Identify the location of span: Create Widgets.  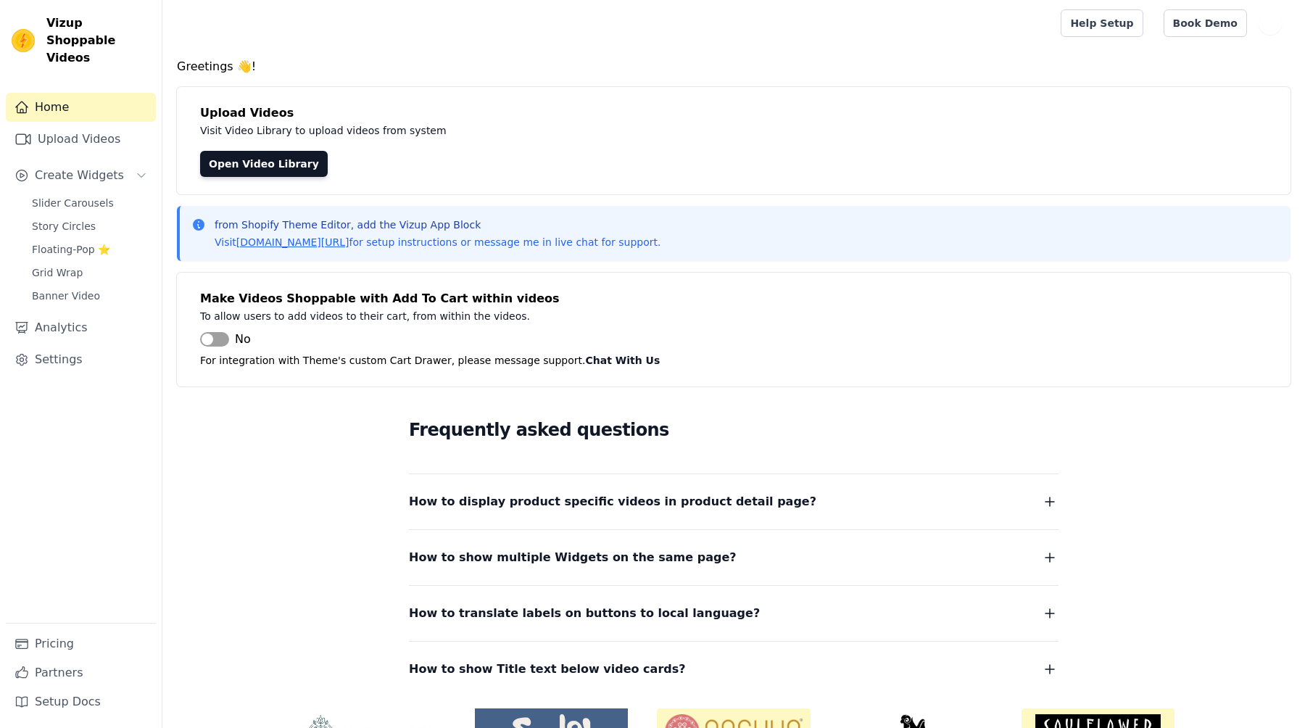
(79, 175).